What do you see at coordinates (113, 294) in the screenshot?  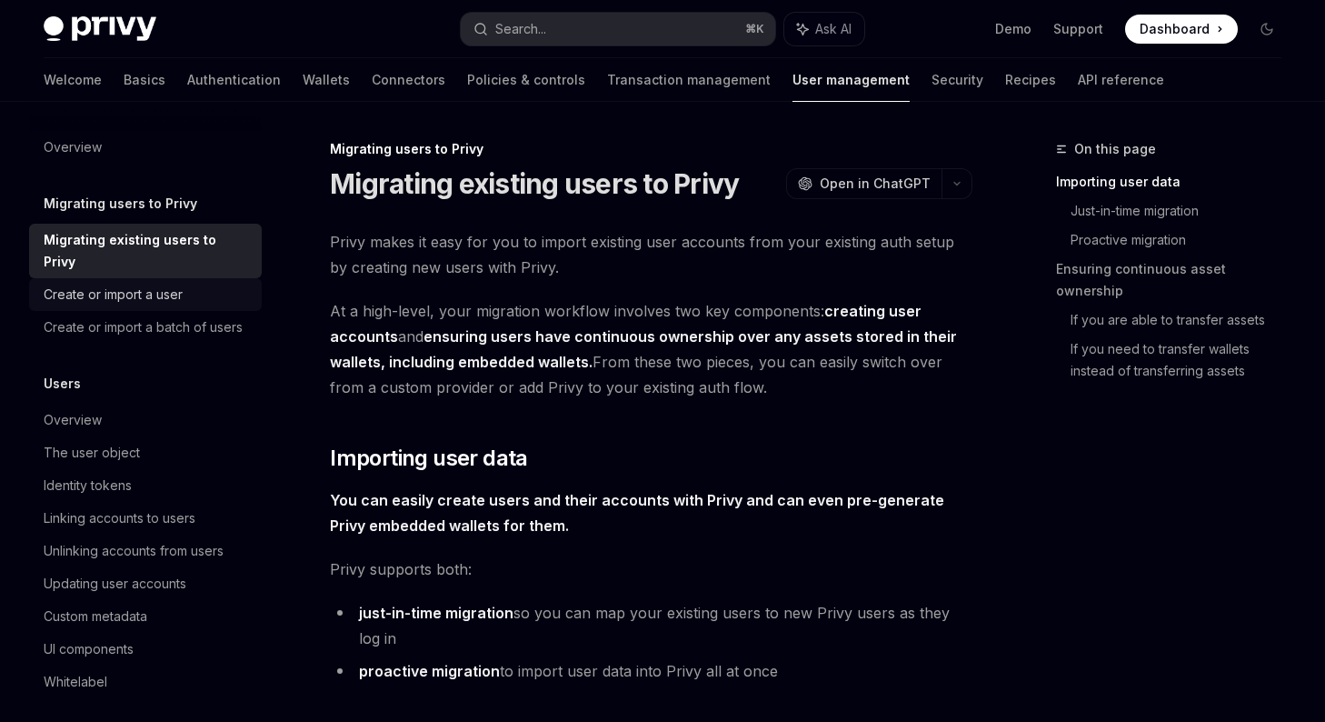 I see `div: Create or import a user` at bounding box center [113, 294].